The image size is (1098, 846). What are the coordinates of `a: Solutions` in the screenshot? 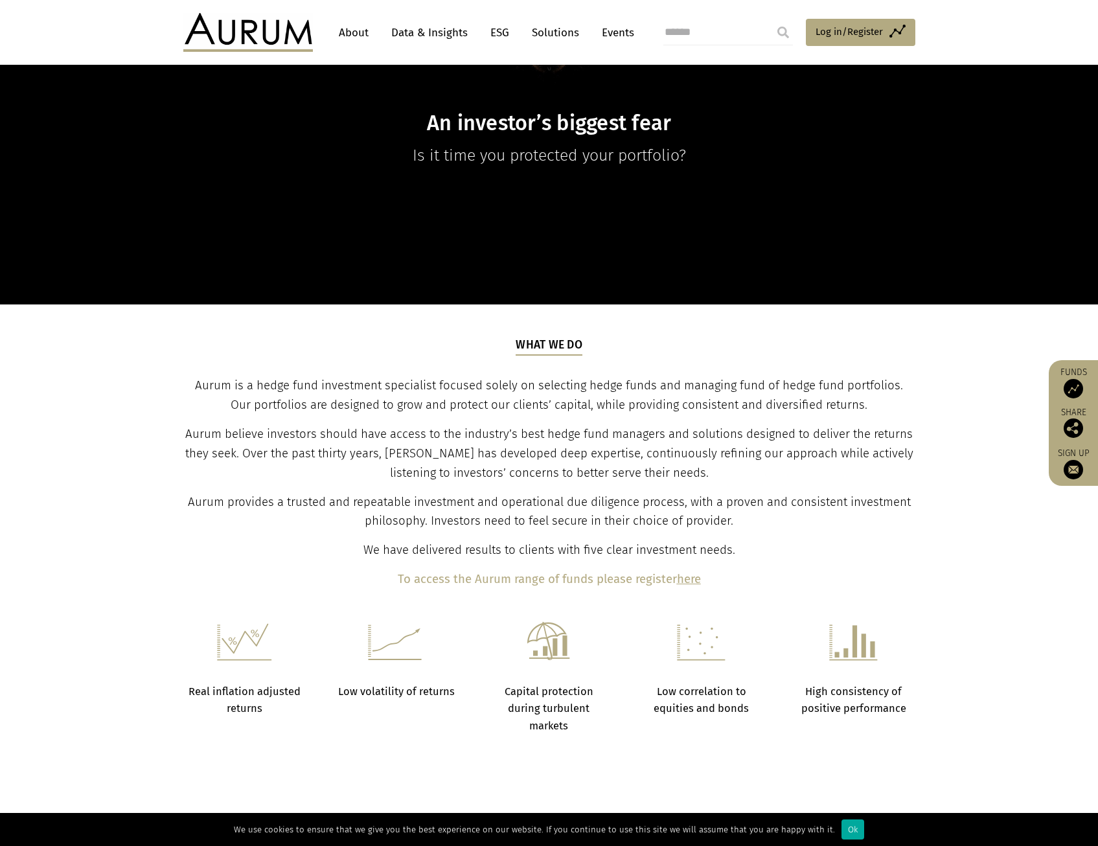 It's located at (555, 32).